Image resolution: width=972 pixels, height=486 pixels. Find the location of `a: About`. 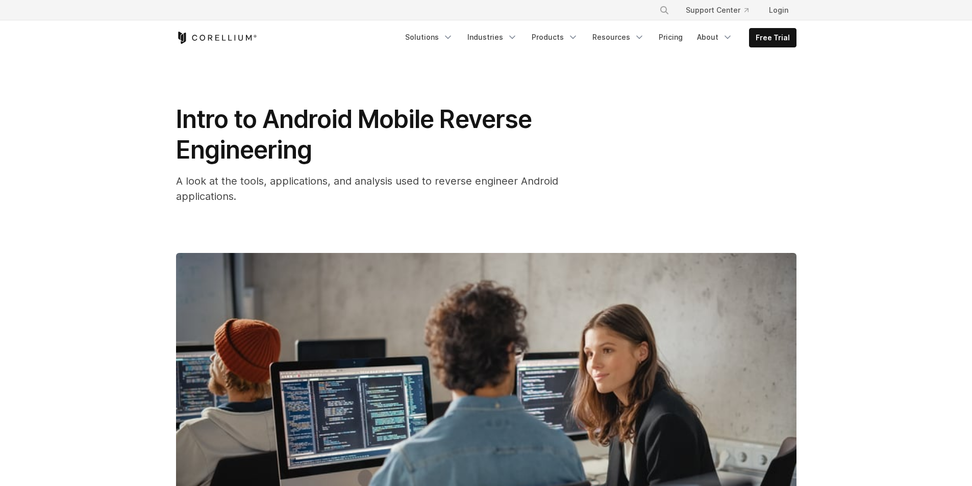

a: About is located at coordinates (715, 37).